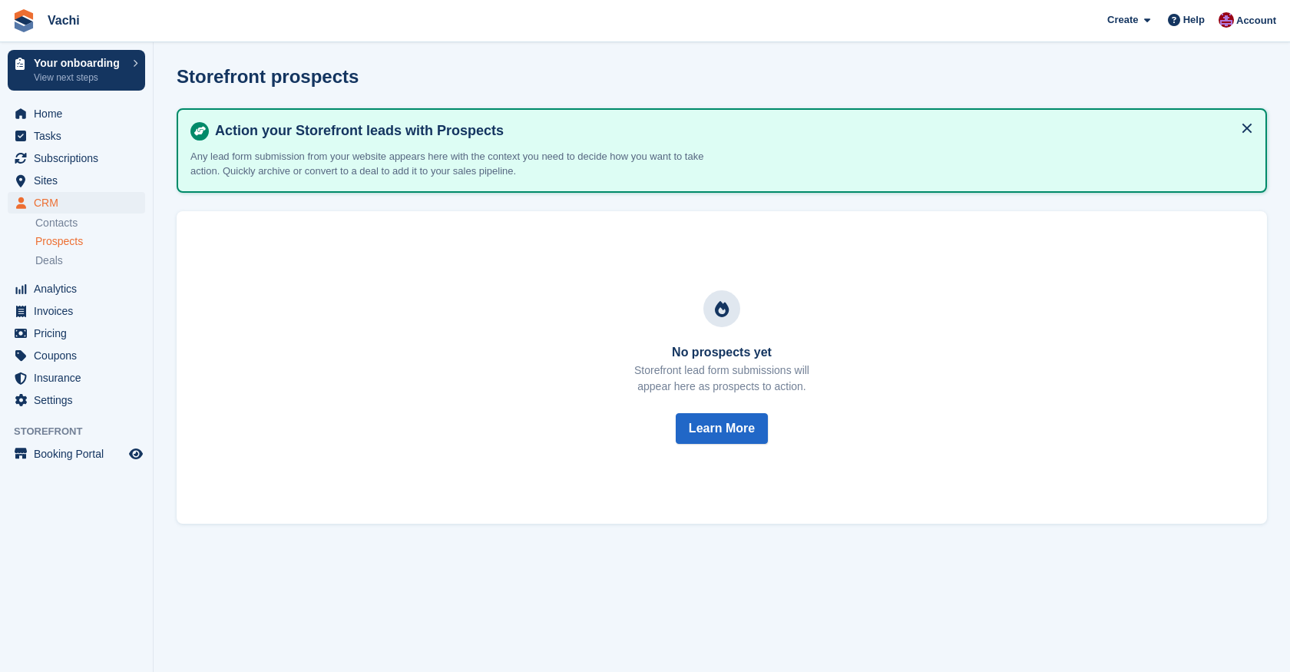  I want to click on span: Coupons, so click(80, 355).